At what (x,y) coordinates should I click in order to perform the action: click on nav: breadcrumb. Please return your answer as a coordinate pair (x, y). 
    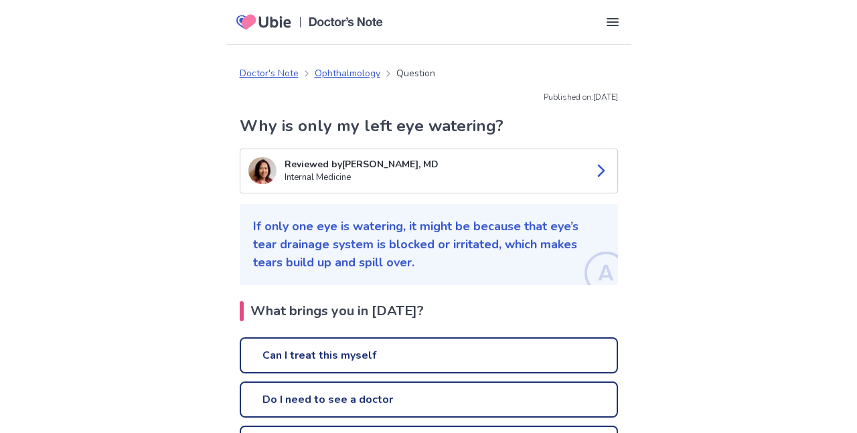
    Looking at the image, I should click on (338, 73).